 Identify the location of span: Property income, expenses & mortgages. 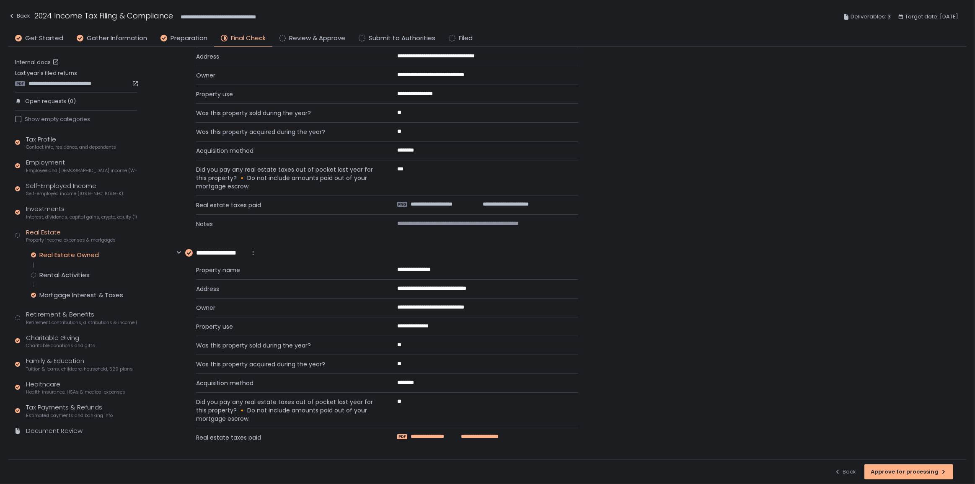
(71, 240).